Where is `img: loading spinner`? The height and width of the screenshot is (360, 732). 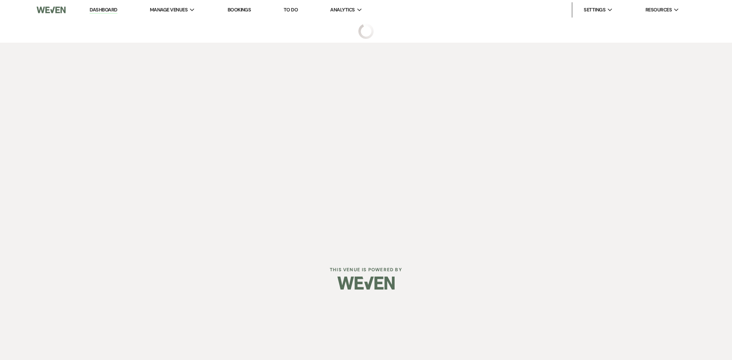
img: loading spinner is located at coordinates (366, 31).